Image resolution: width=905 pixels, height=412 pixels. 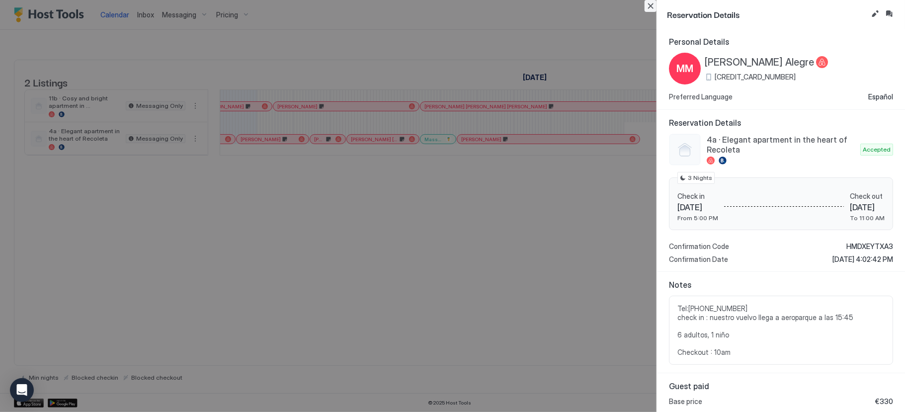 I want to click on span: HMDXEYTXA3, so click(x=870, y=246).